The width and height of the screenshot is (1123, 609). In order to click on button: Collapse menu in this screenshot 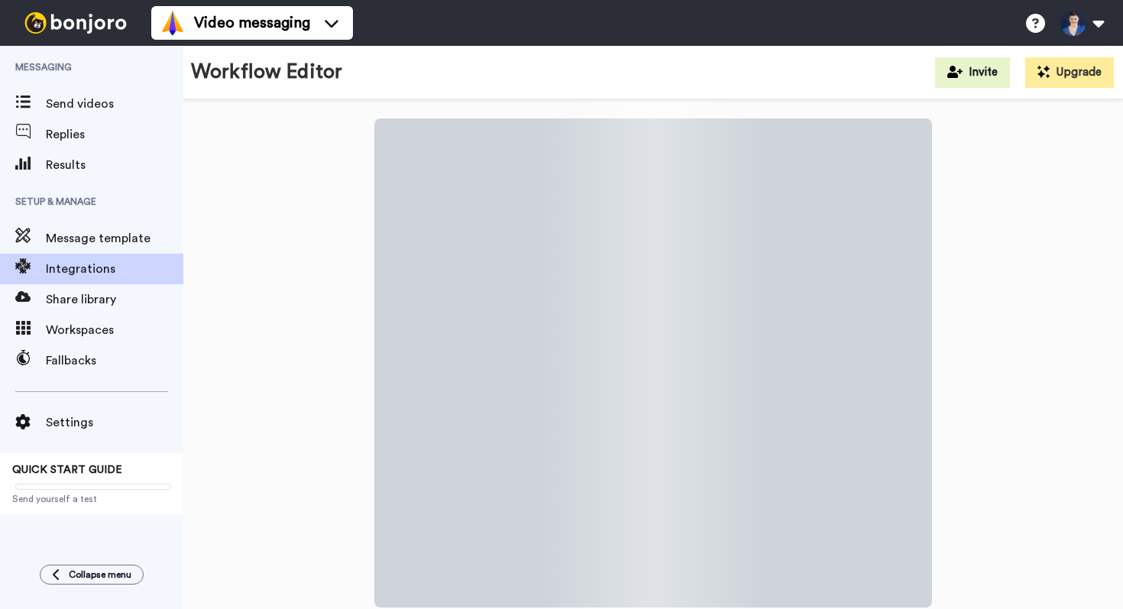, I will do `click(92, 575)`.